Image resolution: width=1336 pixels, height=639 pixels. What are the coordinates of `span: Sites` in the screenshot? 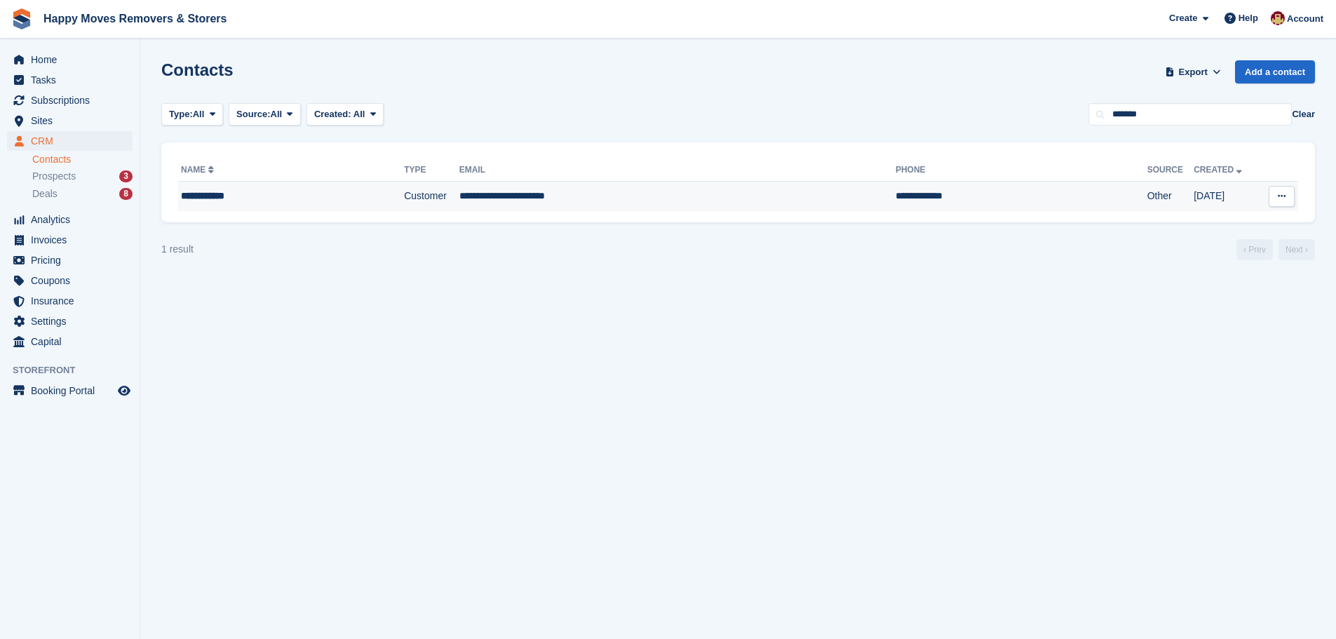 It's located at (73, 121).